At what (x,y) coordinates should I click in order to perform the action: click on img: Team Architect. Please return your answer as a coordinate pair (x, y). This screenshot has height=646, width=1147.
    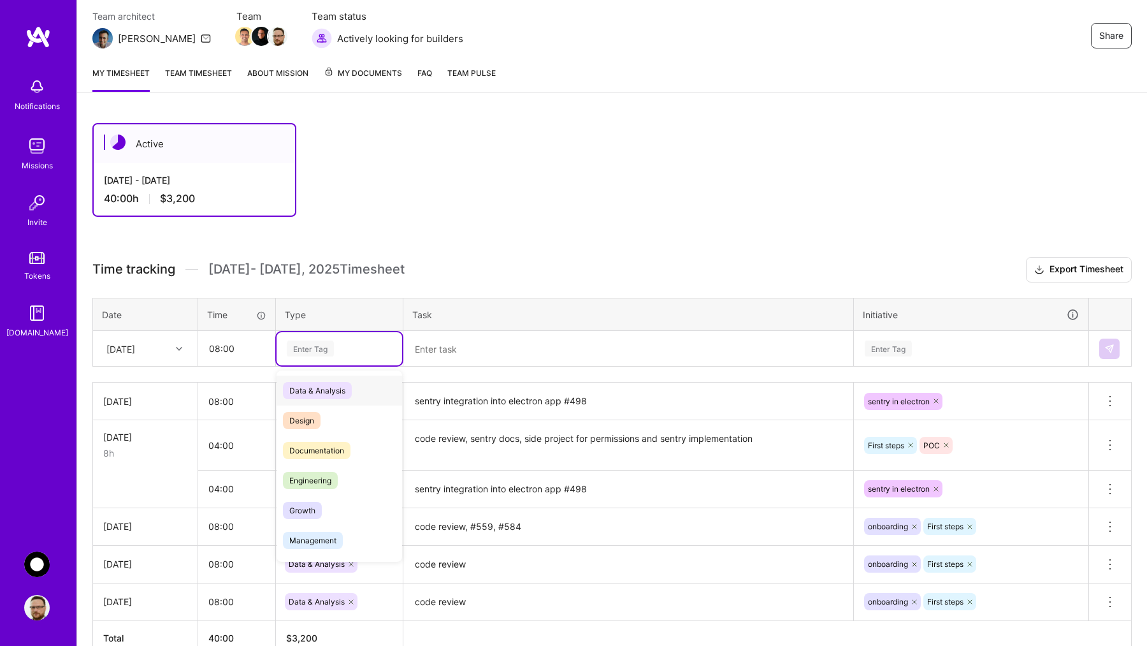
    Looking at the image, I should click on (103, 38).